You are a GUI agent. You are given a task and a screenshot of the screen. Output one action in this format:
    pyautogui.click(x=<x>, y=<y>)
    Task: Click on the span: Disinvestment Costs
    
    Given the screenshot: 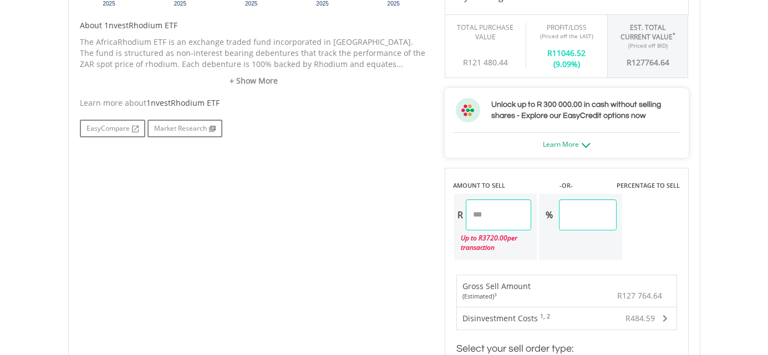 What is the action you would take?
    pyautogui.click(x=500, y=318)
    